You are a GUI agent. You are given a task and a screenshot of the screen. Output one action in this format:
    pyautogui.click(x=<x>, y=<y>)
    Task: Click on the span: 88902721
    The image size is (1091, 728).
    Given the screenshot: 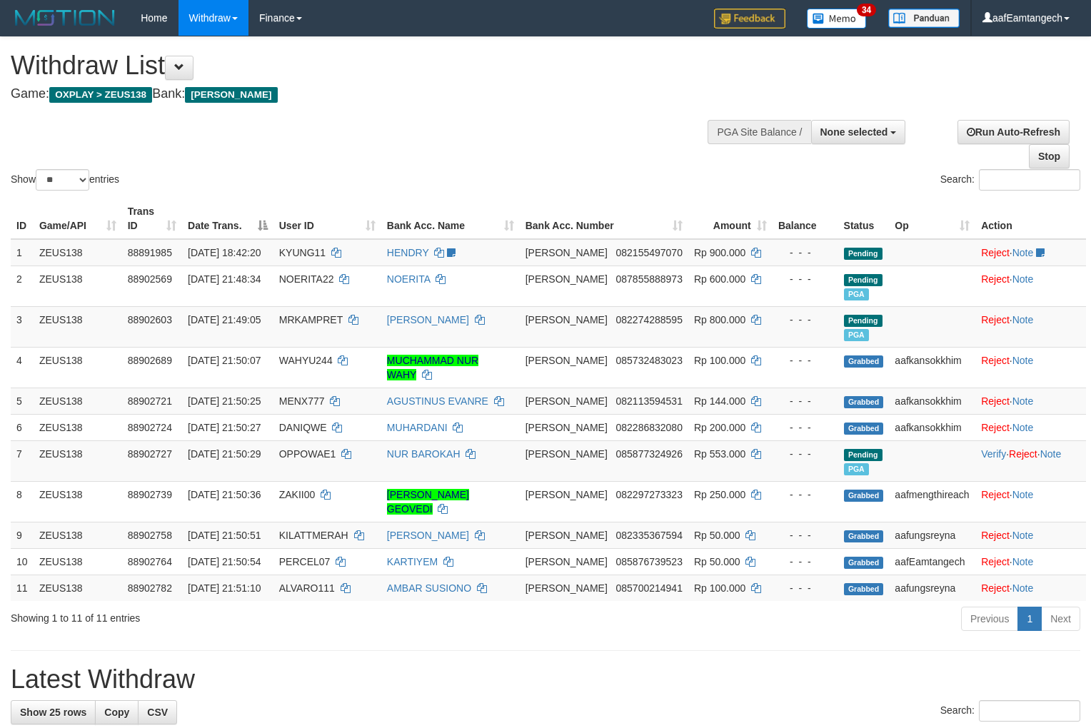 What is the action you would take?
    pyautogui.click(x=150, y=401)
    